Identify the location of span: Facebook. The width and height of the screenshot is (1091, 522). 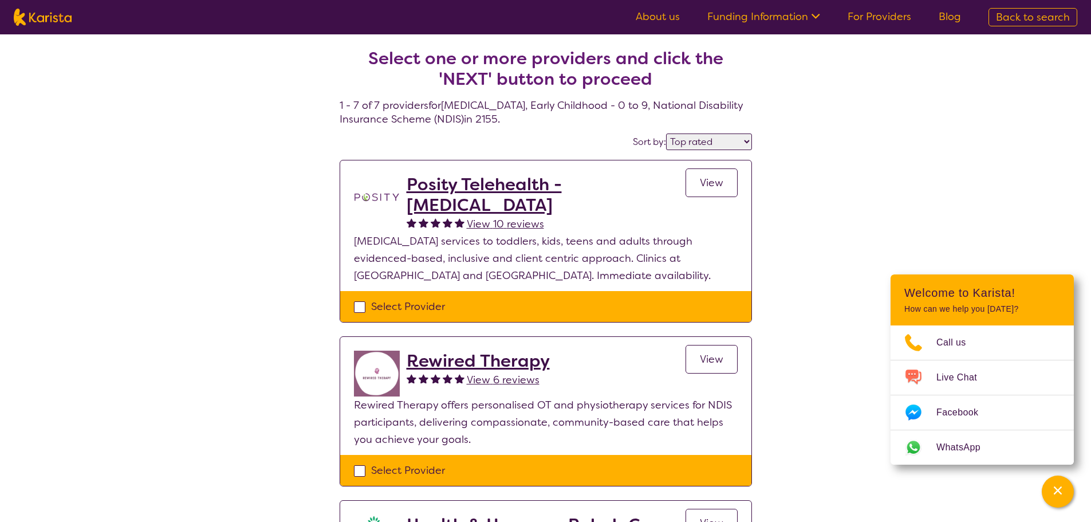
(964, 412).